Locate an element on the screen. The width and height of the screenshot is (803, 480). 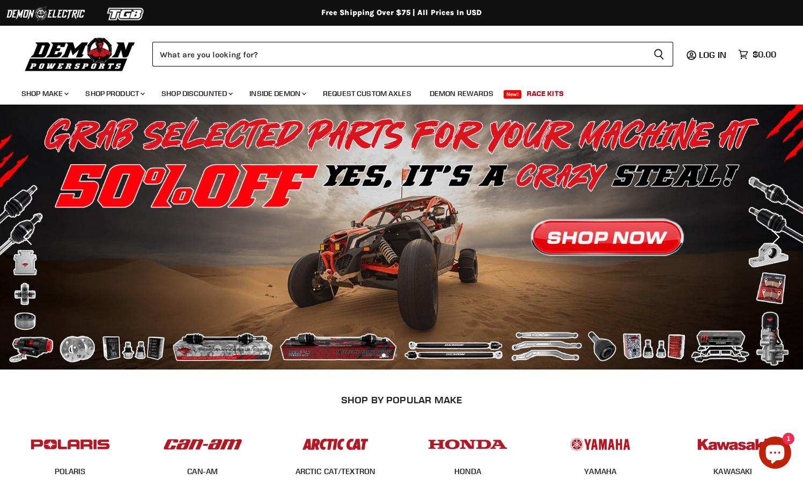
a: Race Kits is located at coordinates (545, 93).